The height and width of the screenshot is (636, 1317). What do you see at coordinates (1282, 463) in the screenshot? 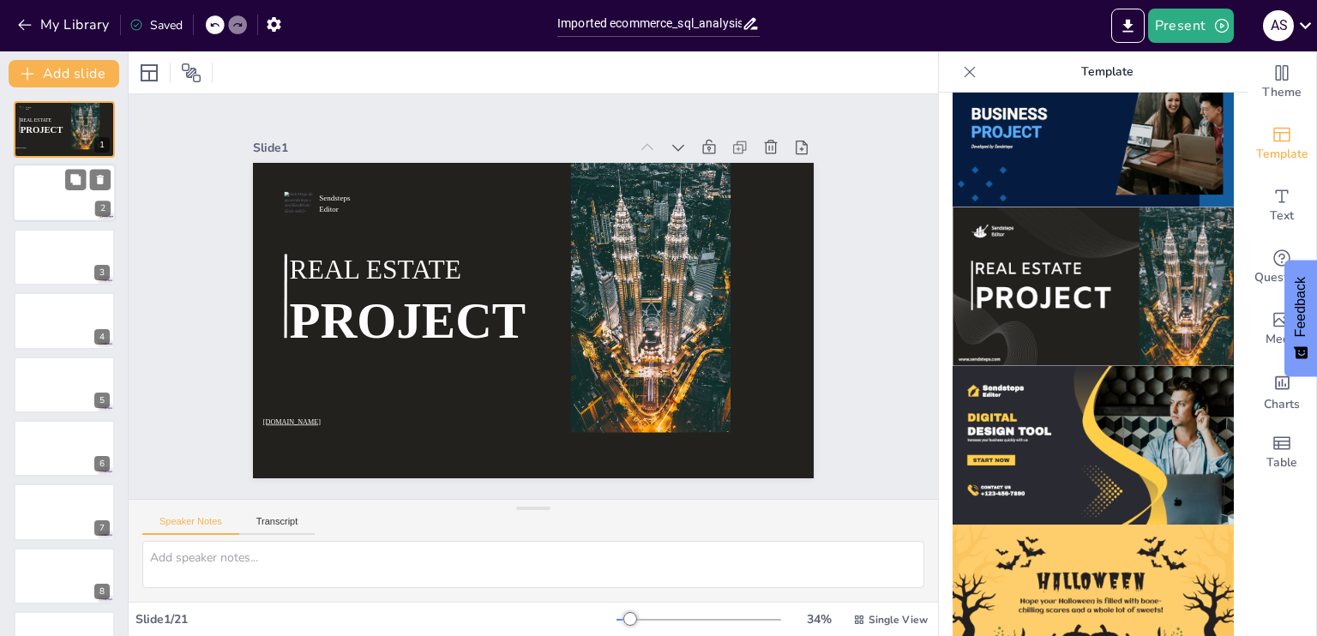
I see `span: Table` at bounding box center [1282, 463].